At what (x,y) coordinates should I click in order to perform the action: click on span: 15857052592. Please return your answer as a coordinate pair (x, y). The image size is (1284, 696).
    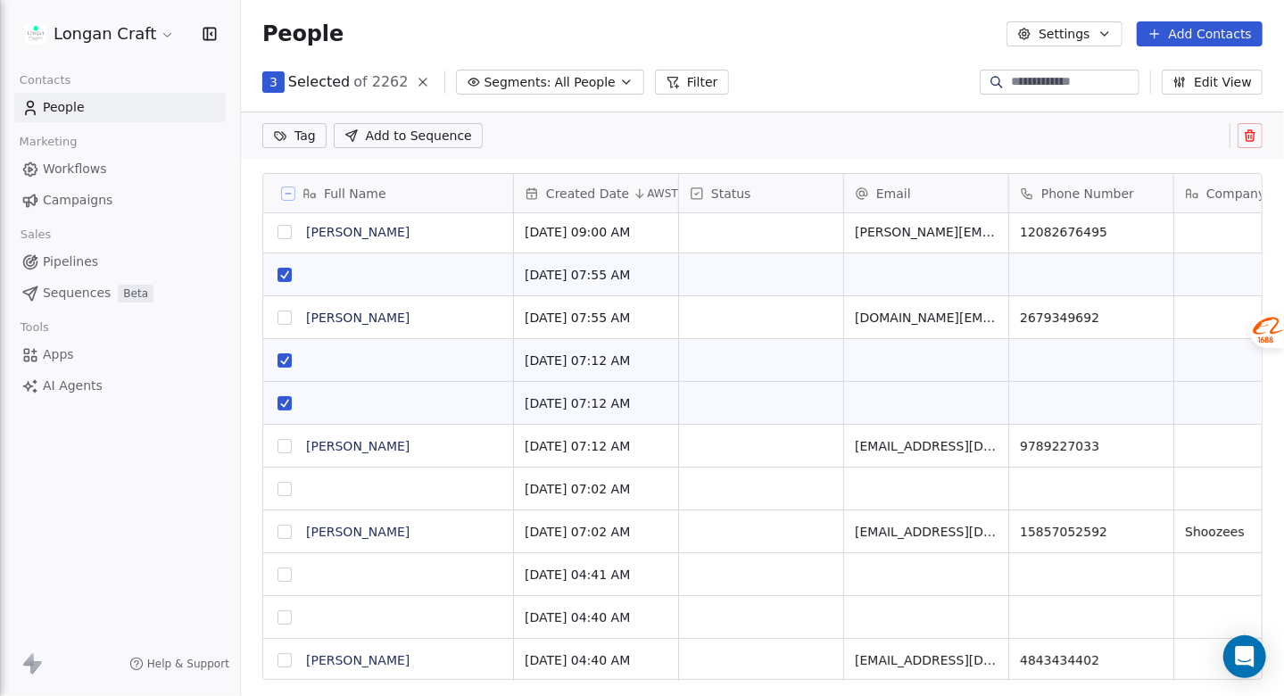
    Looking at the image, I should click on (1064, 532).